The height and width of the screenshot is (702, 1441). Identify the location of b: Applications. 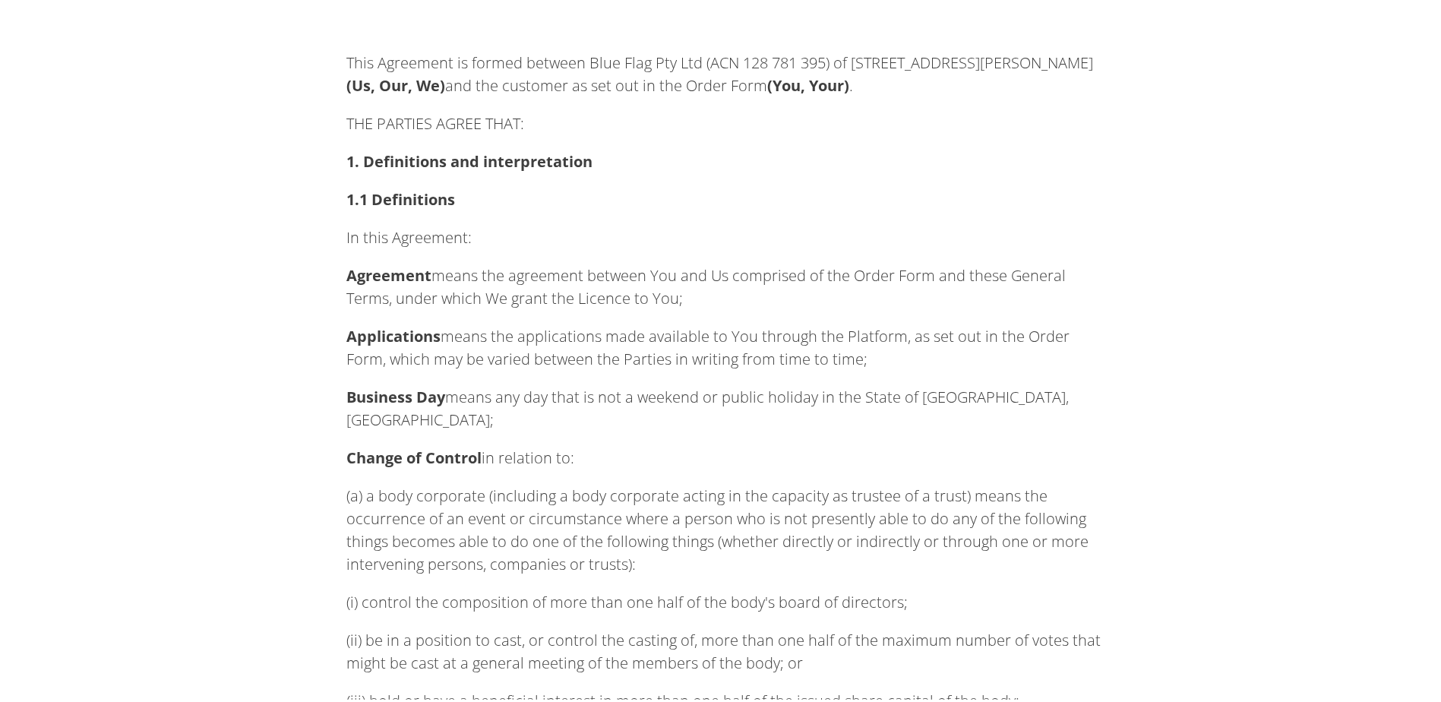
(393, 333).